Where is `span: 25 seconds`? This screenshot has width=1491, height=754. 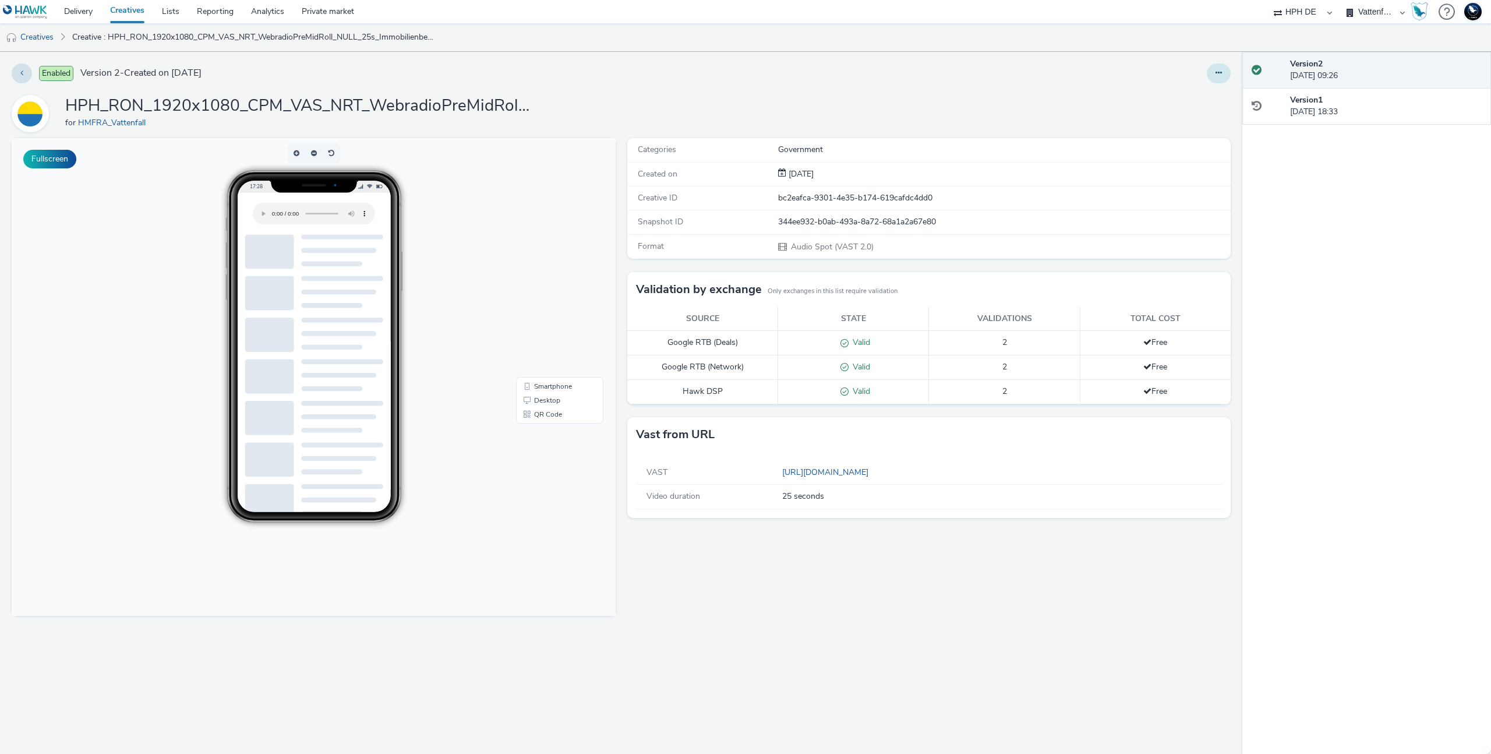
span: 25 seconds is located at coordinates (803, 496).